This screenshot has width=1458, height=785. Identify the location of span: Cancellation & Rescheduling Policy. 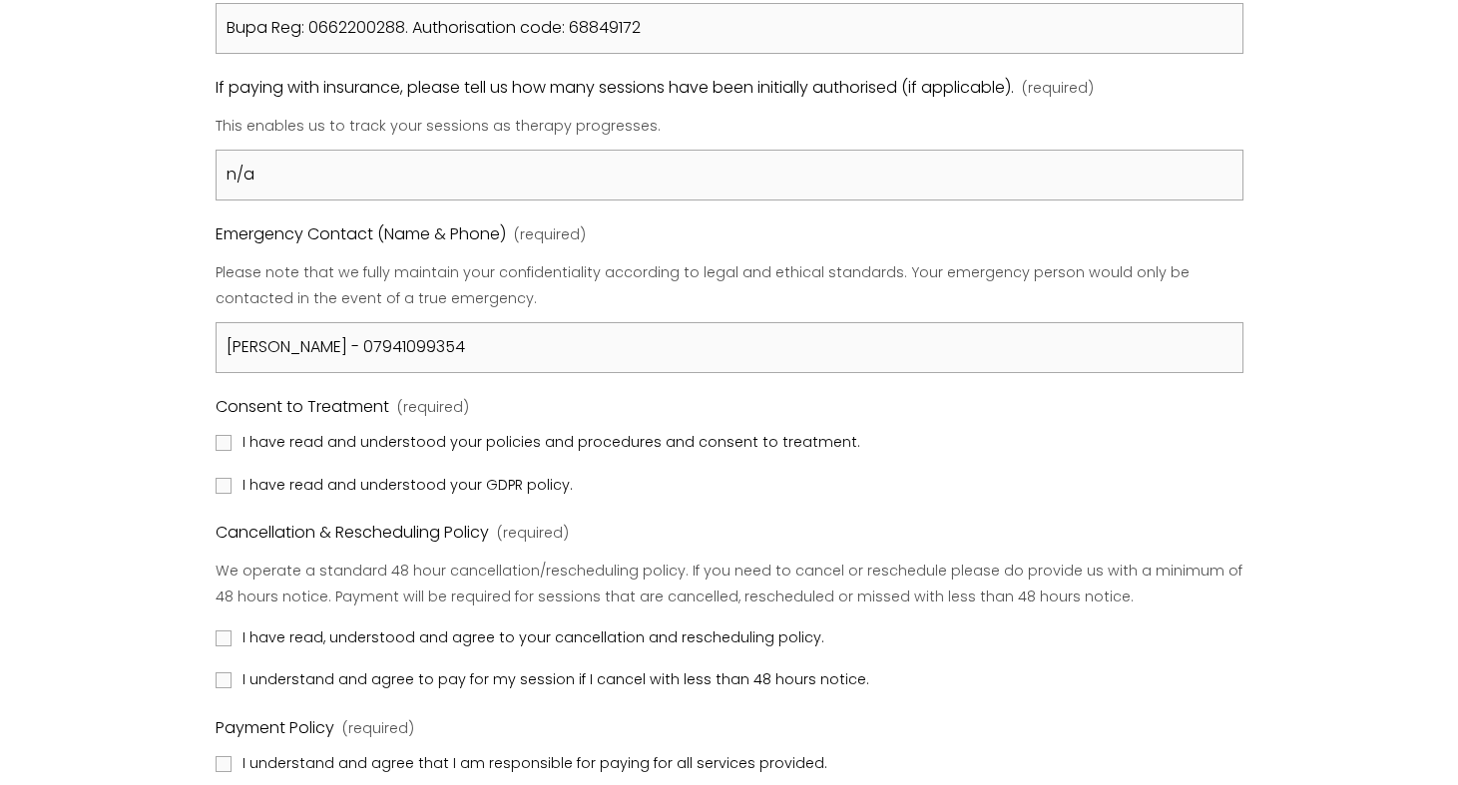
(352, 533).